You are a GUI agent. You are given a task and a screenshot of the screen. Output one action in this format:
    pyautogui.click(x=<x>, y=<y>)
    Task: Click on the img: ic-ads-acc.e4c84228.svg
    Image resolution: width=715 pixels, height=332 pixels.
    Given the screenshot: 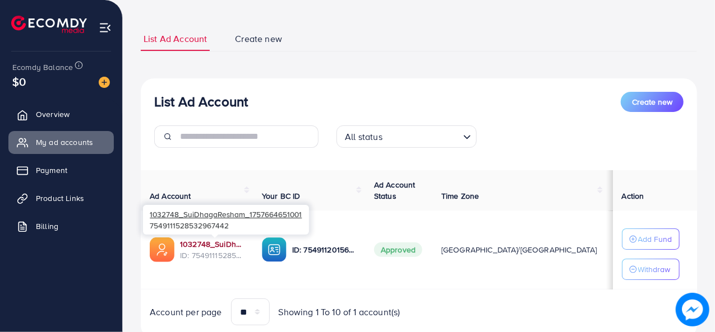 What is the action you would take?
    pyautogui.click(x=162, y=250)
    